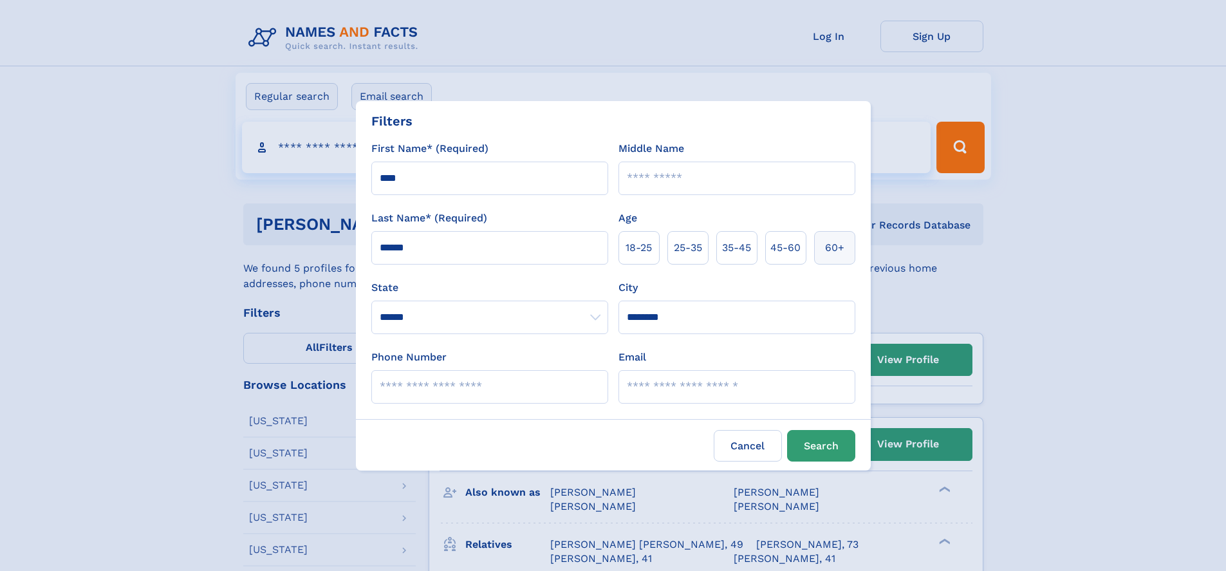 Image resolution: width=1226 pixels, height=571 pixels. I want to click on div: Filters, so click(392, 121).